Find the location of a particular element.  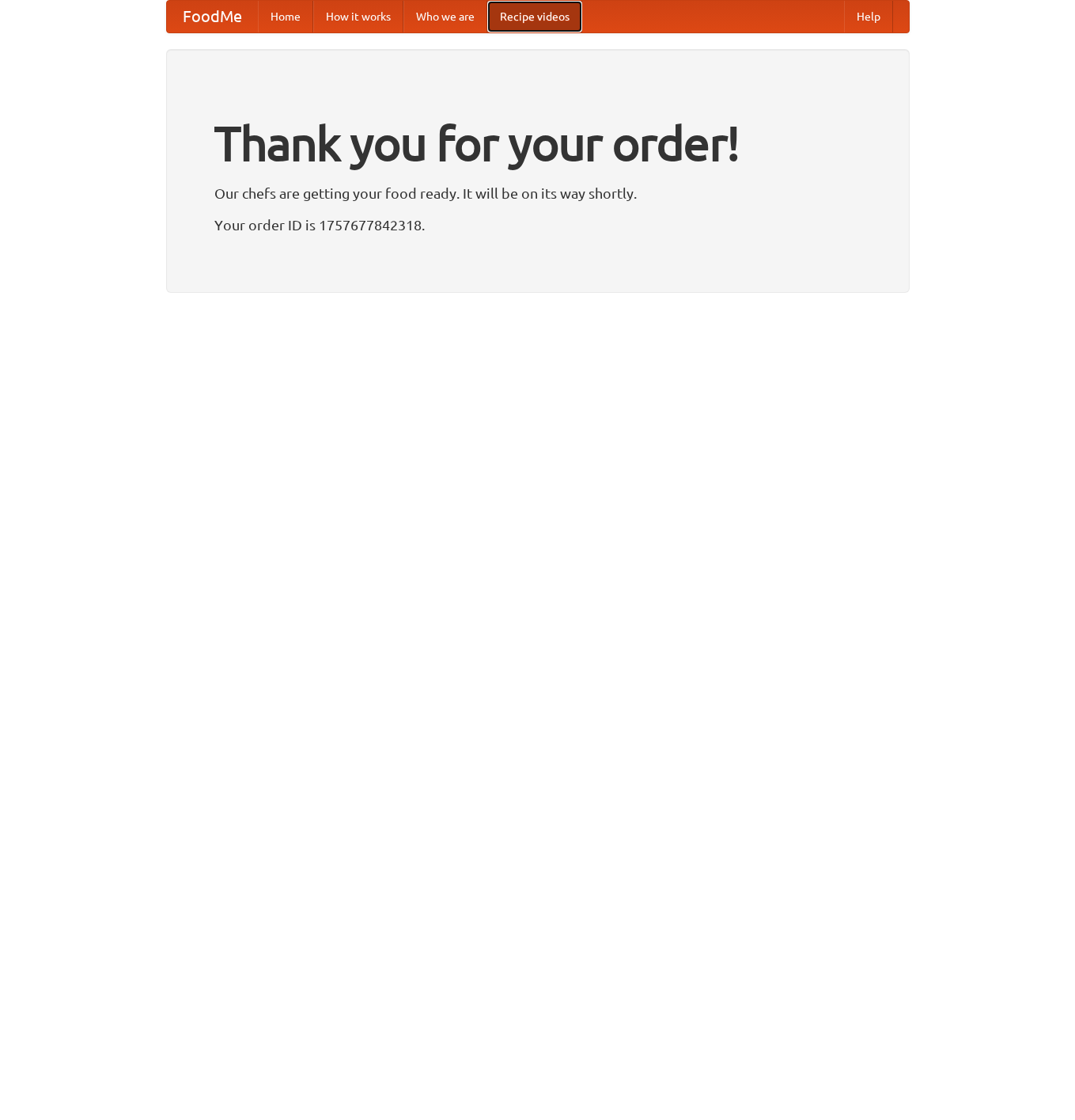

a: Who we are is located at coordinates (446, 16).